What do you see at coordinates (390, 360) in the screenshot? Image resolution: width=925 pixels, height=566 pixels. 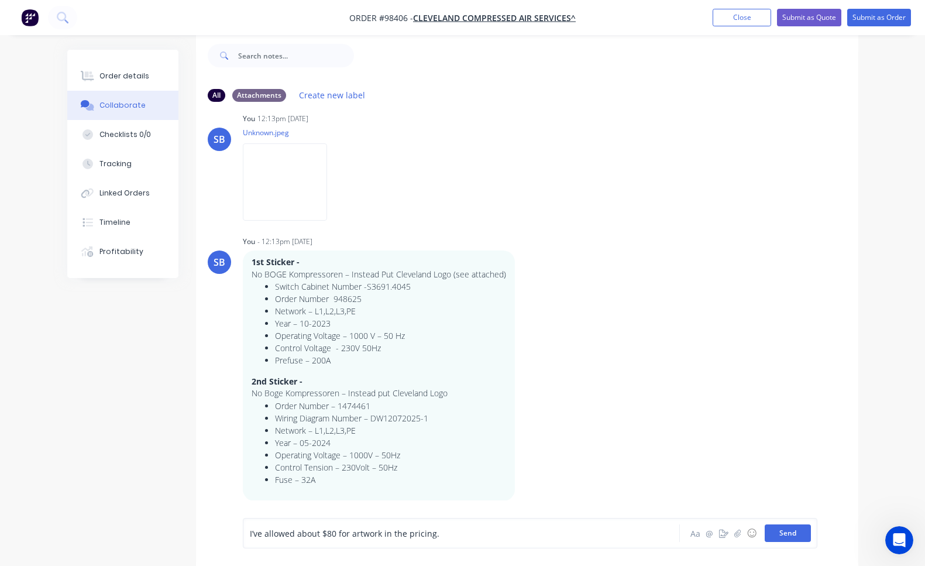 I see `li: Prefuse – 200A` at bounding box center [390, 360].